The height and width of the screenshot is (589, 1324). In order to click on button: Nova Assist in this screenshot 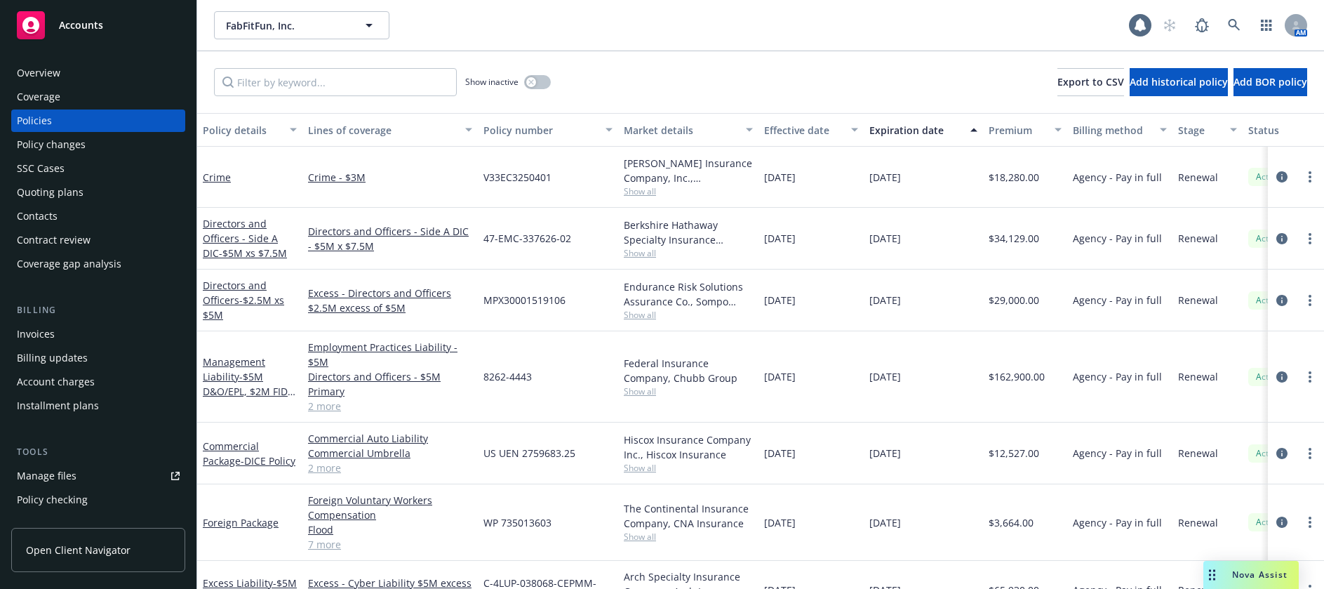, I will do `click(1251, 575)`.